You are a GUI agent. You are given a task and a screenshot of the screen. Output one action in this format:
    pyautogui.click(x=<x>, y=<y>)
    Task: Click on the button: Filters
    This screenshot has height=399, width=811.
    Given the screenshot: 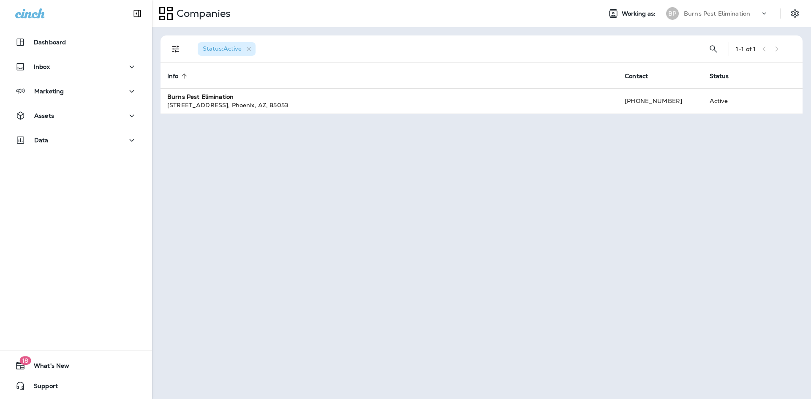 What is the action you would take?
    pyautogui.click(x=176, y=49)
    